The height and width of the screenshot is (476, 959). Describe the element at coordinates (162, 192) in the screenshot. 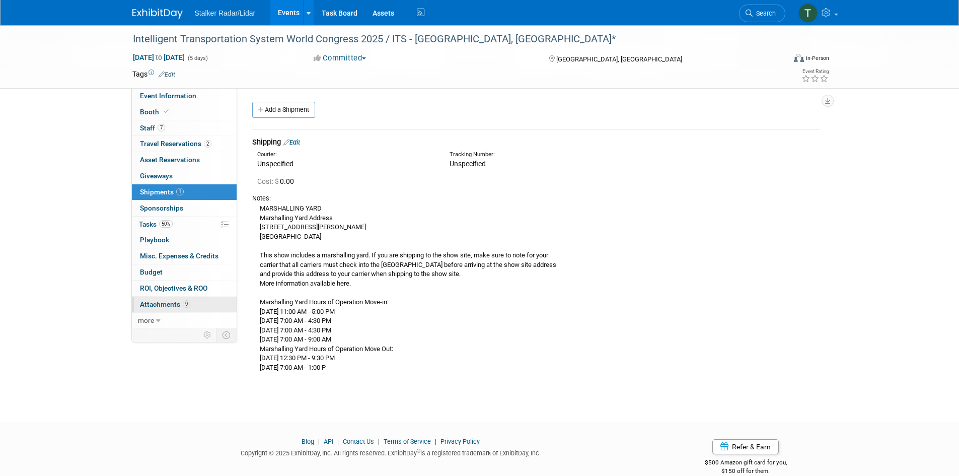

I see `span: Shipments` at that location.